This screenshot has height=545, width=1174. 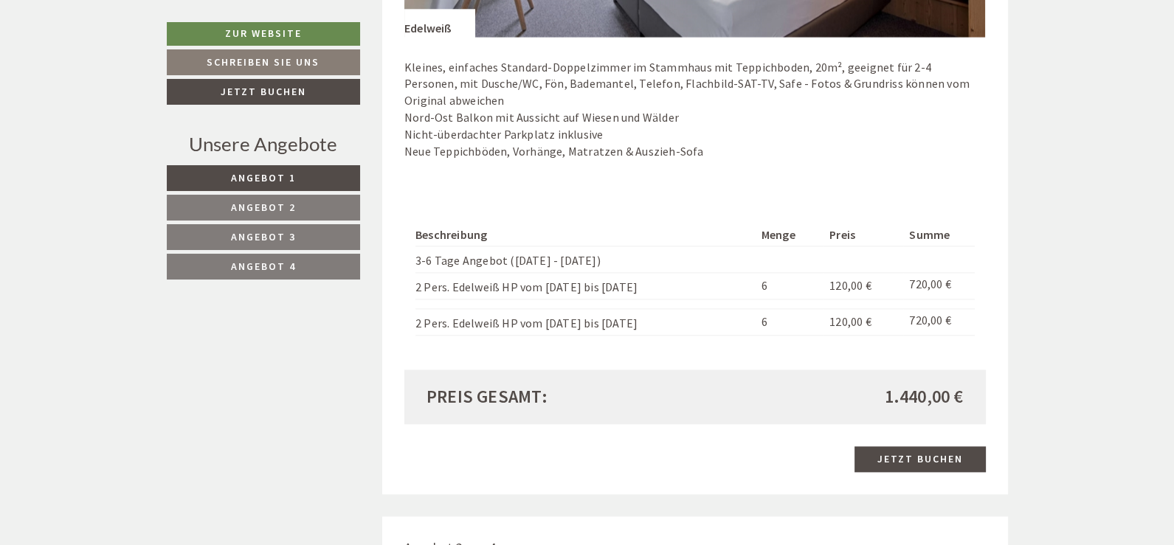 I want to click on div: Preis gesamt:, so click(x=555, y=397).